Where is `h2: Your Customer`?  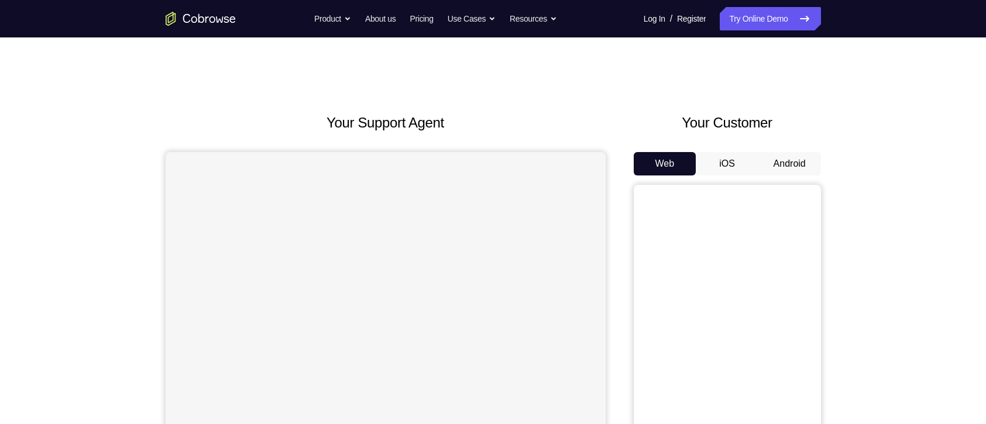
h2: Your Customer is located at coordinates (727, 123).